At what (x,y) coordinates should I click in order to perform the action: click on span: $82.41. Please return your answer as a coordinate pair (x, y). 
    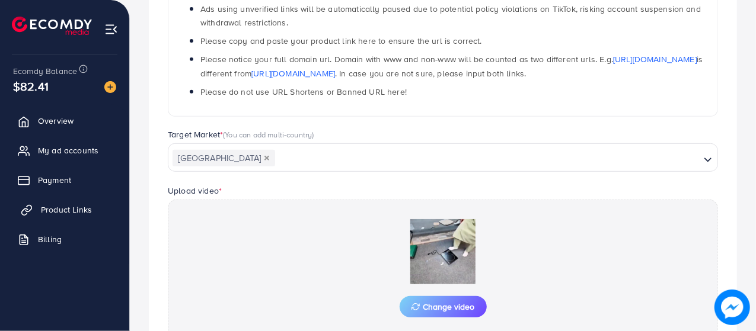
    Looking at the image, I should click on (31, 86).